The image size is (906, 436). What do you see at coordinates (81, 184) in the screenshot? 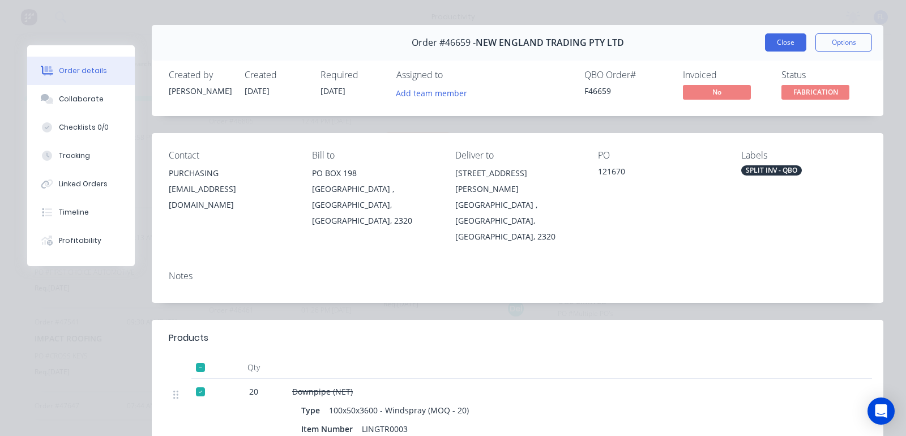
I see `button: Linked Orders` at bounding box center [81, 184].